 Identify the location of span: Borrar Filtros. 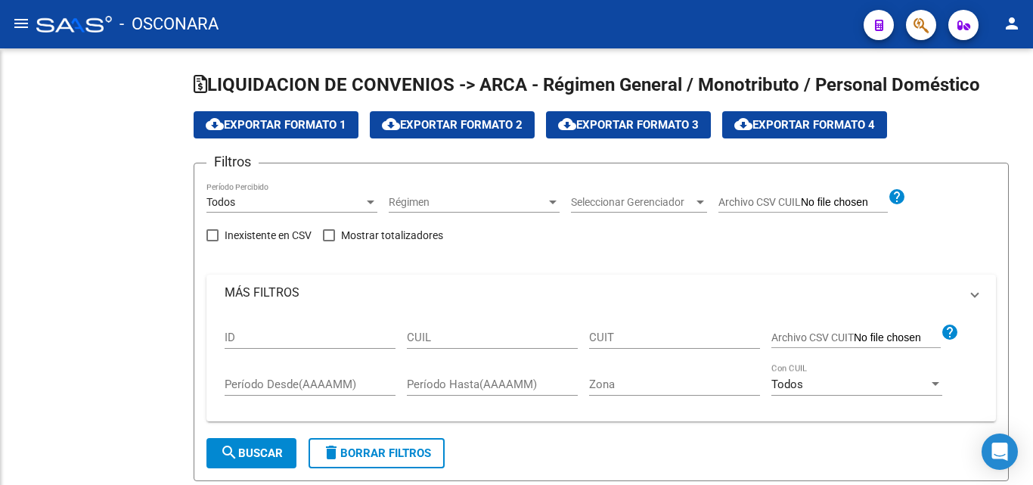
(377, 453).